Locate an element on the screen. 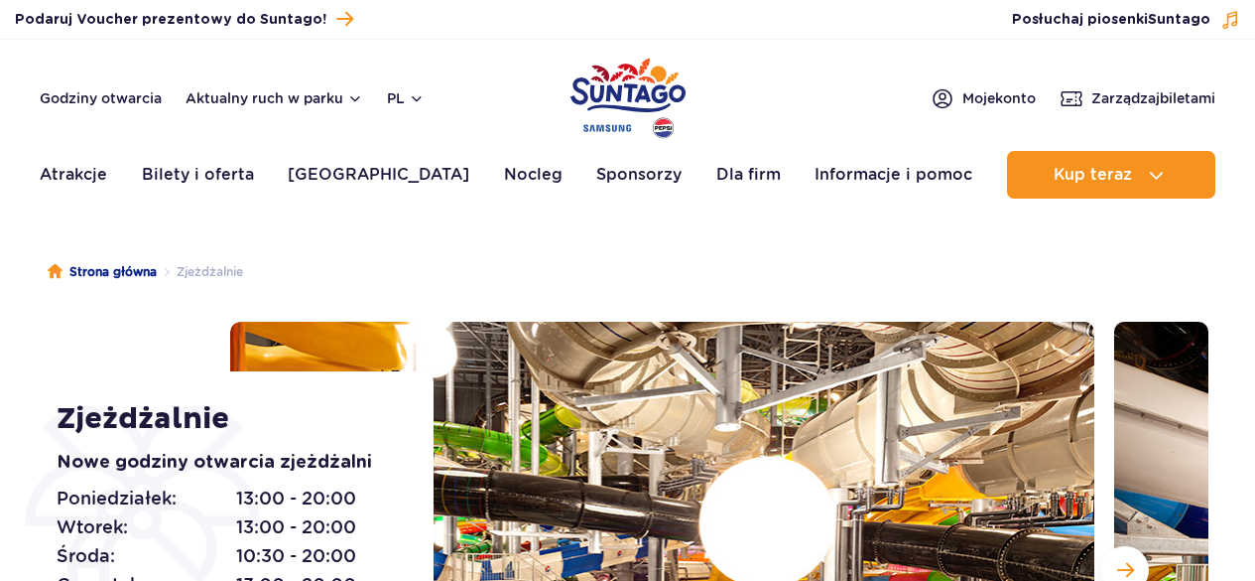  a: Nocleg is located at coordinates (533, 175).